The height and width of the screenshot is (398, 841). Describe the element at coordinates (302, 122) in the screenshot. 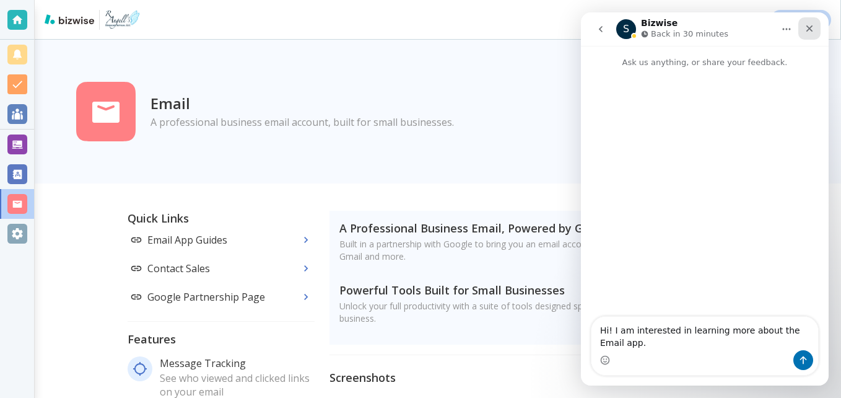

I see `p: A professional business email account, built for small businesses.` at that location.